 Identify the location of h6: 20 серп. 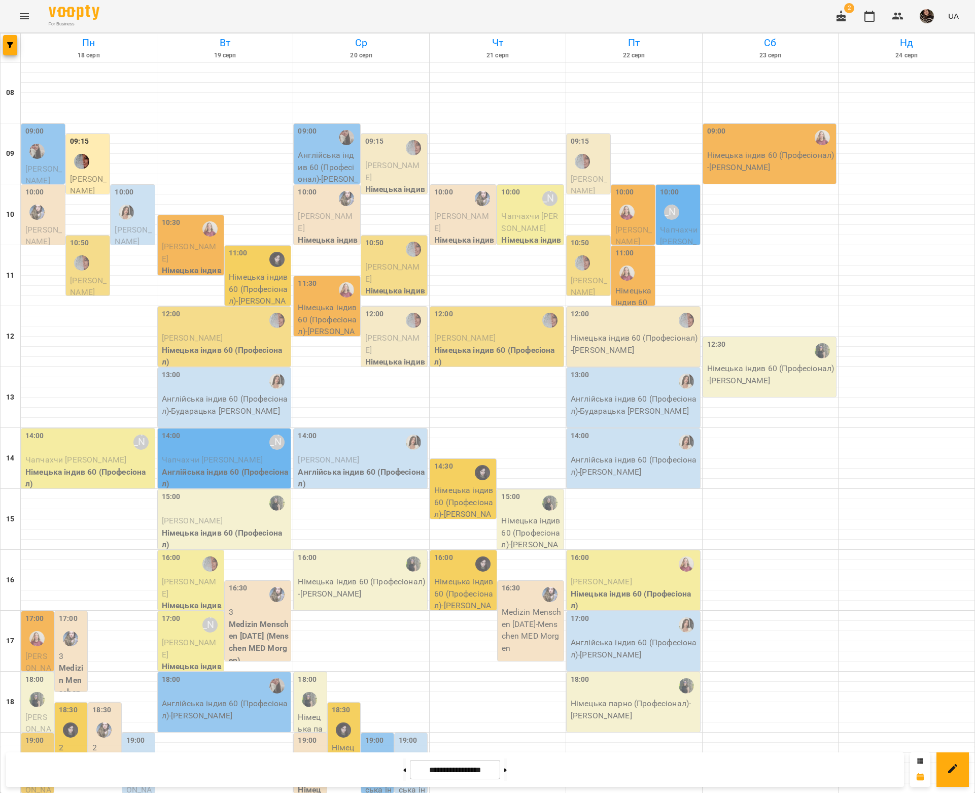
(361, 55).